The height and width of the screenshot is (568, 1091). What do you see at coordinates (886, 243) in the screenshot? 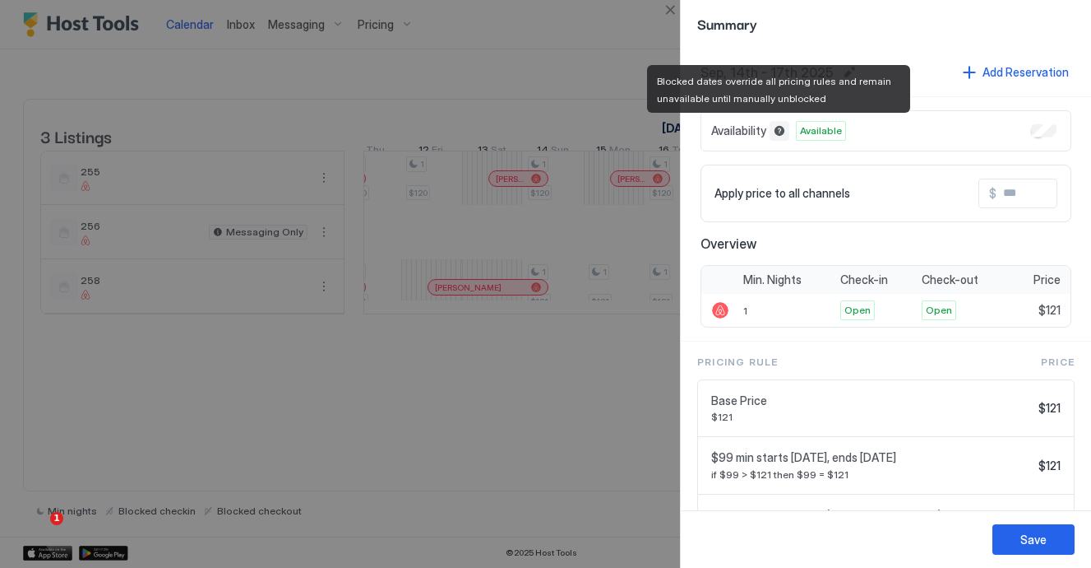
I see `span: Overview` at bounding box center [886, 243].